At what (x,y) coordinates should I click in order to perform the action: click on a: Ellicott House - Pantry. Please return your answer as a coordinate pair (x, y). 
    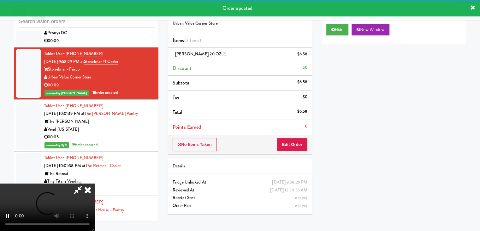
    Looking at the image, I should click on (104, 209).